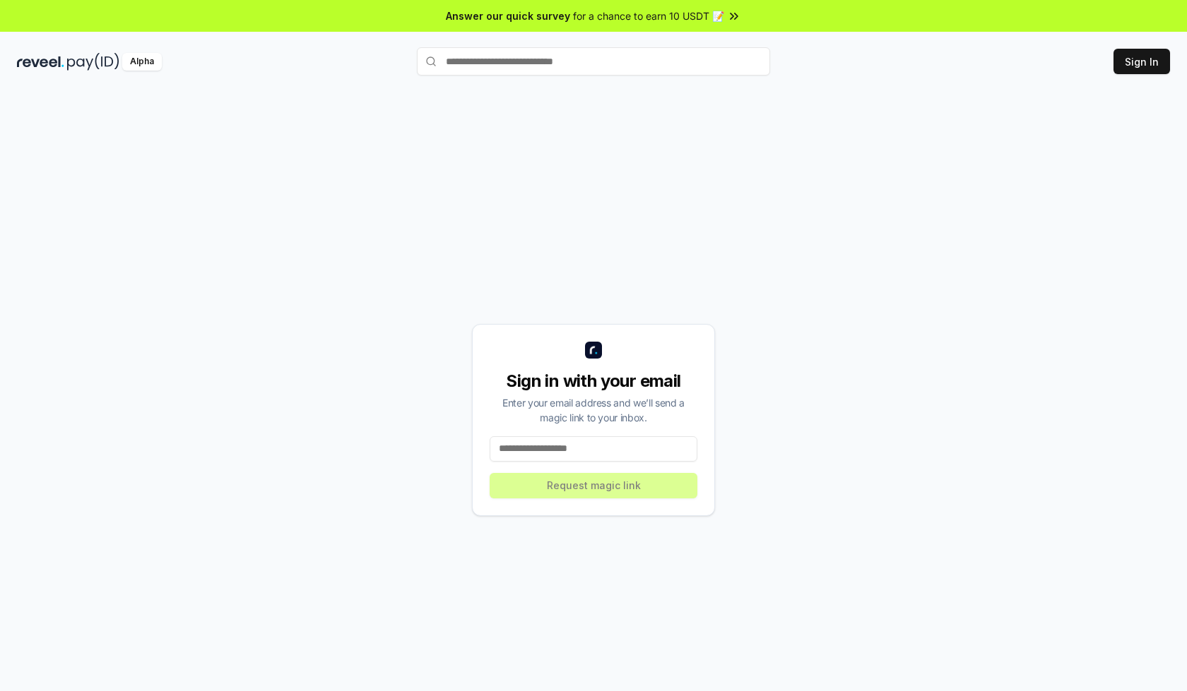 The image size is (1187, 691). I want to click on img: reveel_dark, so click(40, 61).